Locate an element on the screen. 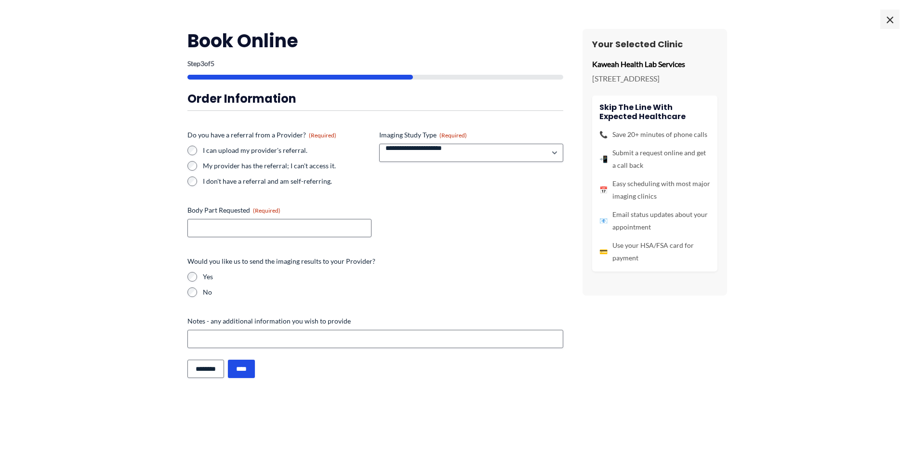 The width and height of the screenshot is (914, 460). label: Body Part Requested is located at coordinates (280, 210).